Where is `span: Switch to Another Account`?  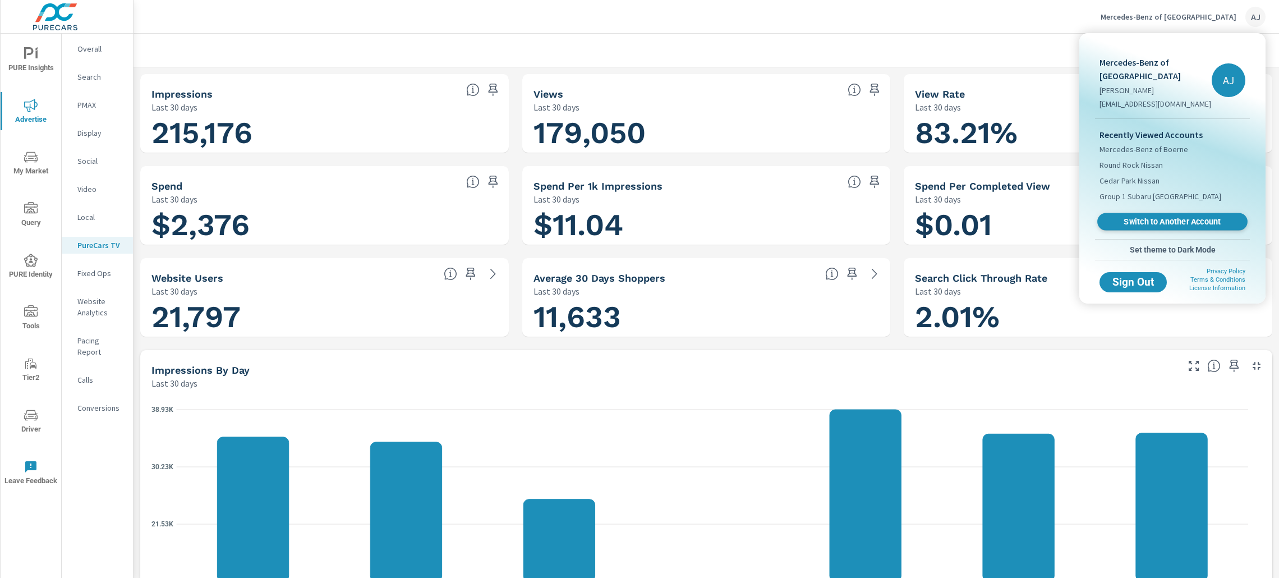 span: Switch to Another Account is located at coordinates (1172, 222).